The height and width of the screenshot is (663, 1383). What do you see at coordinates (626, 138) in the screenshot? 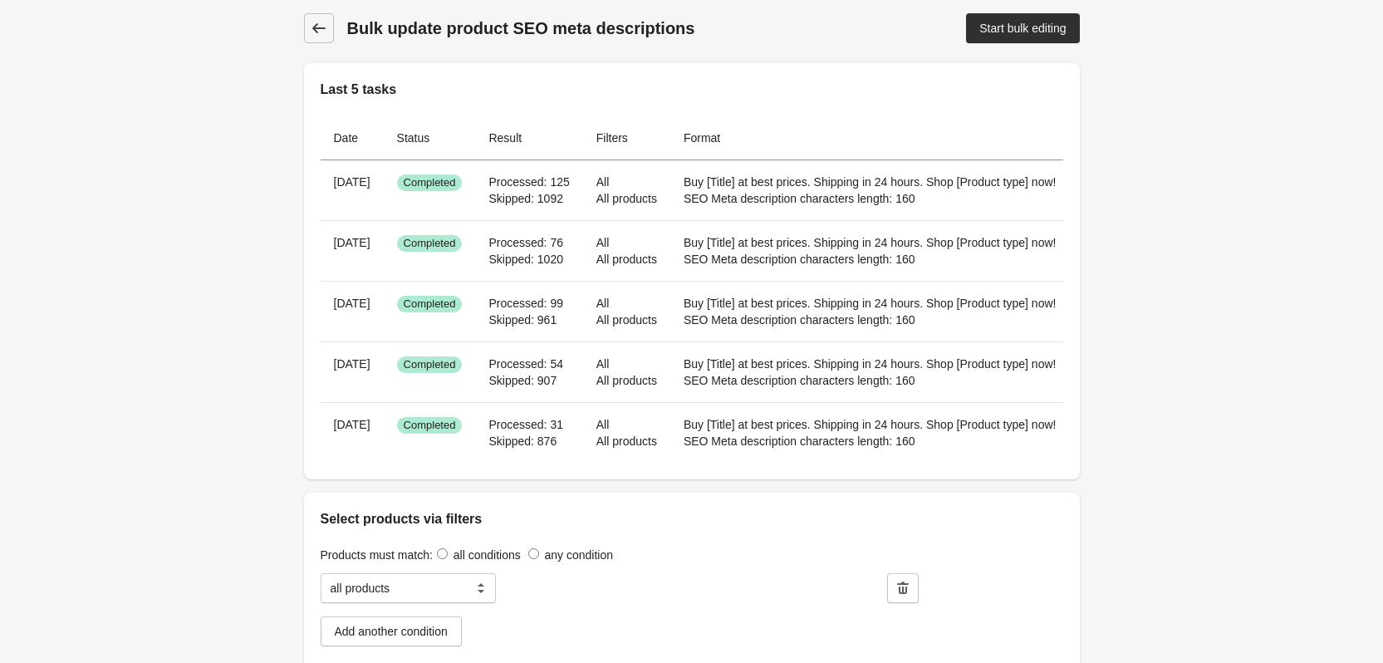
I see `th: Filters` at bounding box center [626, 138].